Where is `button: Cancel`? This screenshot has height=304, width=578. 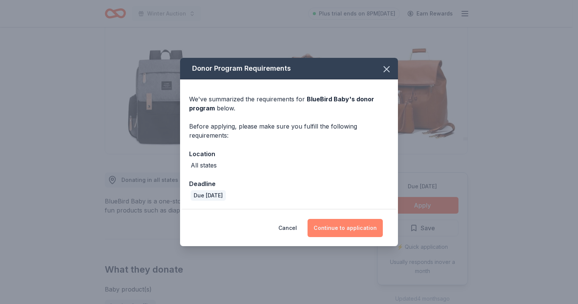 button: Cancel is located at coordinates (288, 228).